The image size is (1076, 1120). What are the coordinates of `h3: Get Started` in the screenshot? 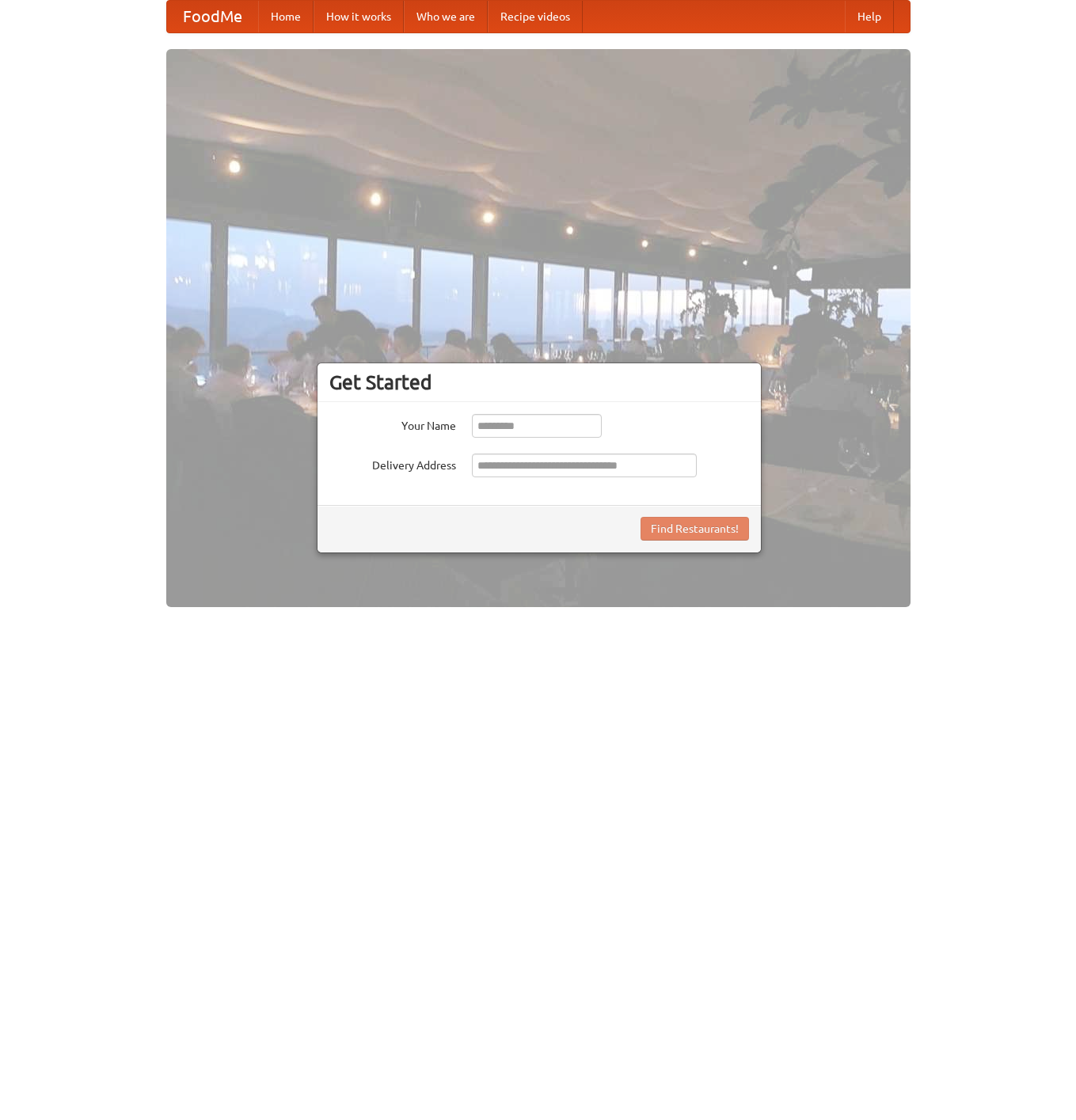 It's located at (539, 382).